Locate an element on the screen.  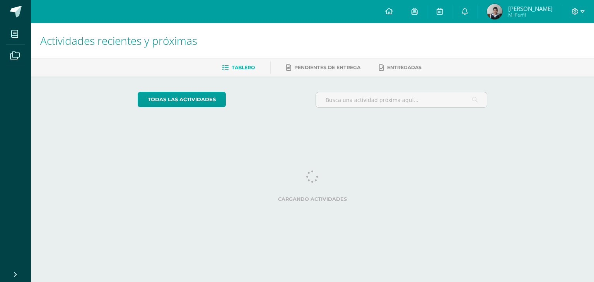
span: Tablero is located at coordinates (243, 67).